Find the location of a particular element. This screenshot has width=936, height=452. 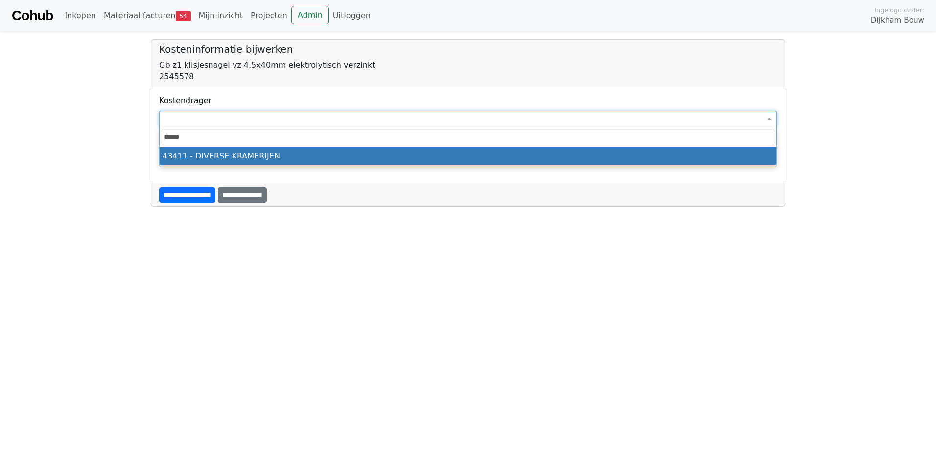

div: 2545578 is located at coordinates (468, 77).